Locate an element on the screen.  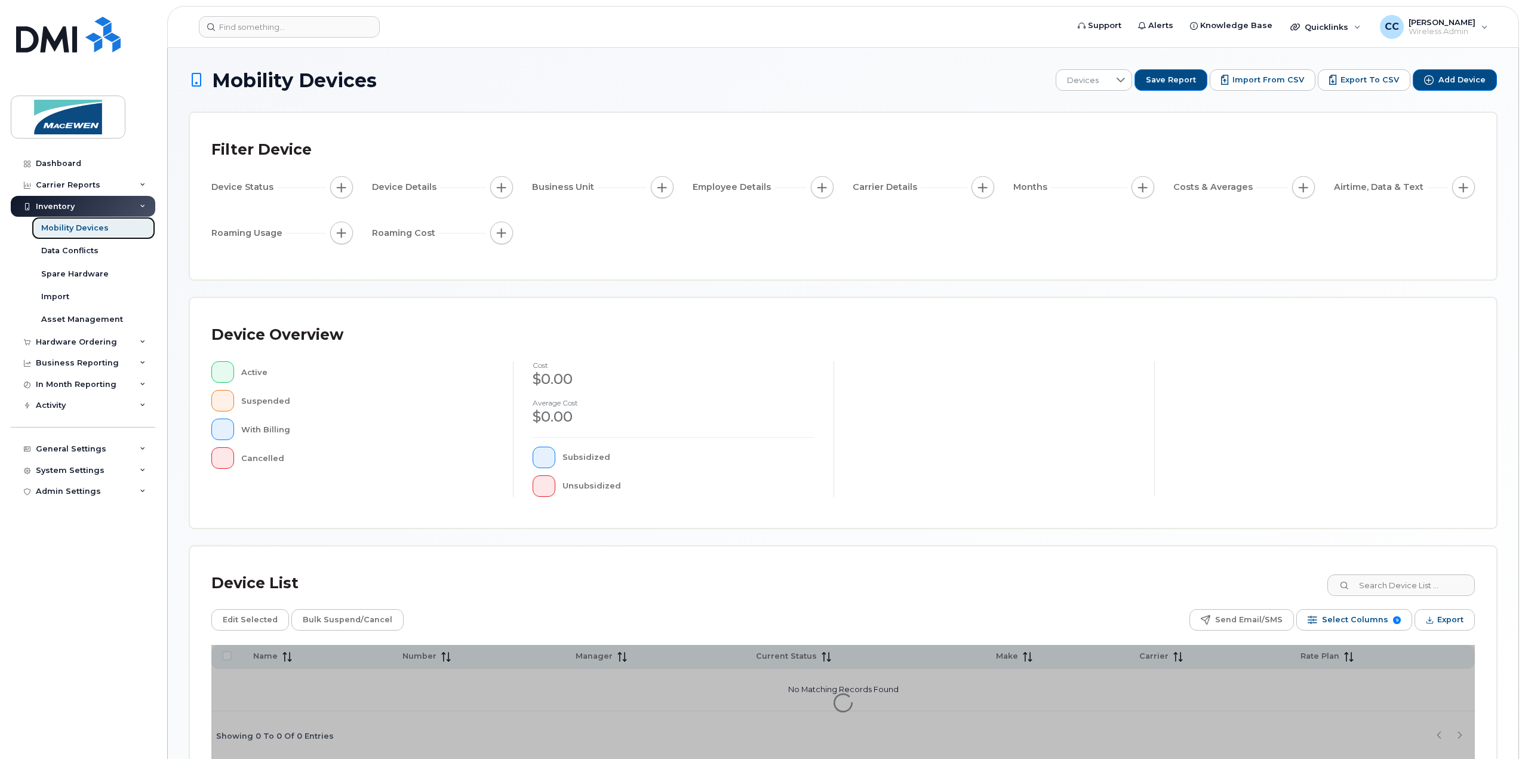
span: Devices is located at coordinates (1083, 81).